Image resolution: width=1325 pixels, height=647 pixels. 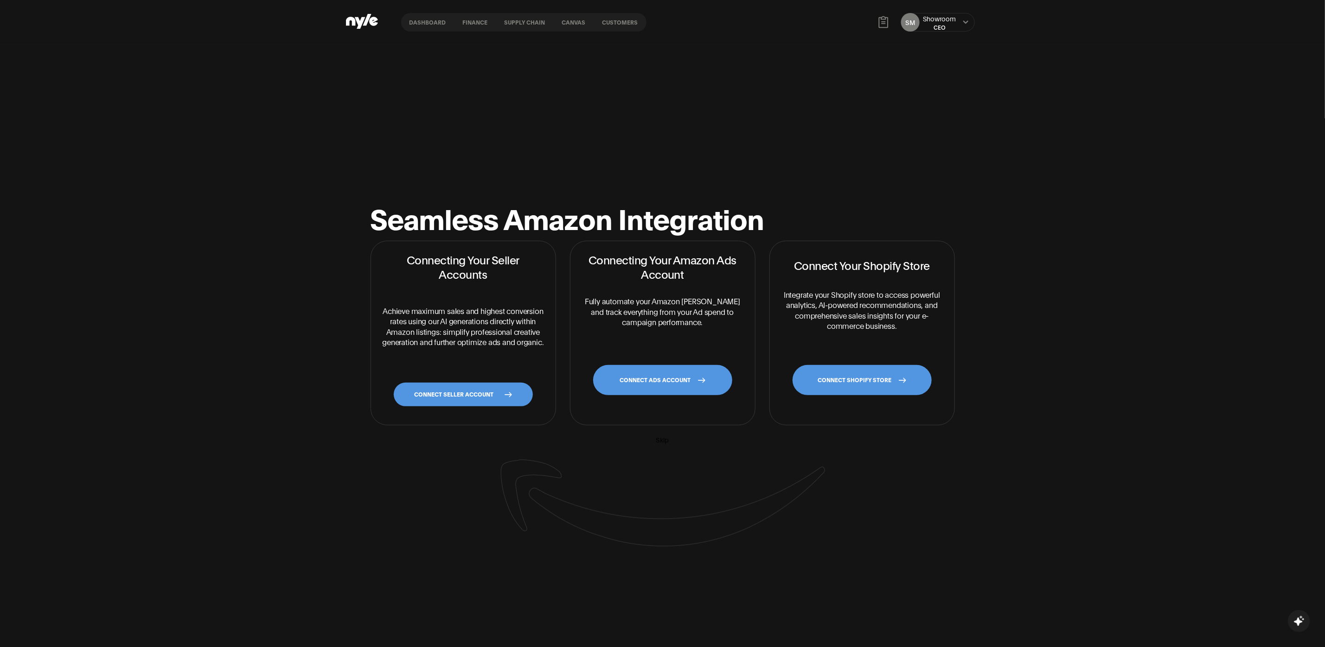 What do you see at coordinates (663, 503) in the screenshot?
I see `img: amazon` at bounding box center [663, 503].